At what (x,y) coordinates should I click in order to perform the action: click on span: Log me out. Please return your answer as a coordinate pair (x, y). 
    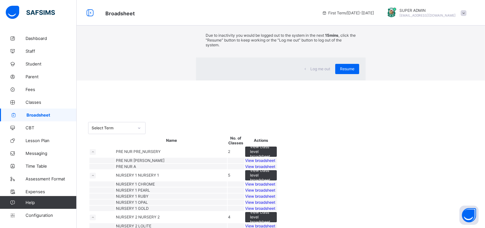
    Looking at the image, I should click on (320, 69).